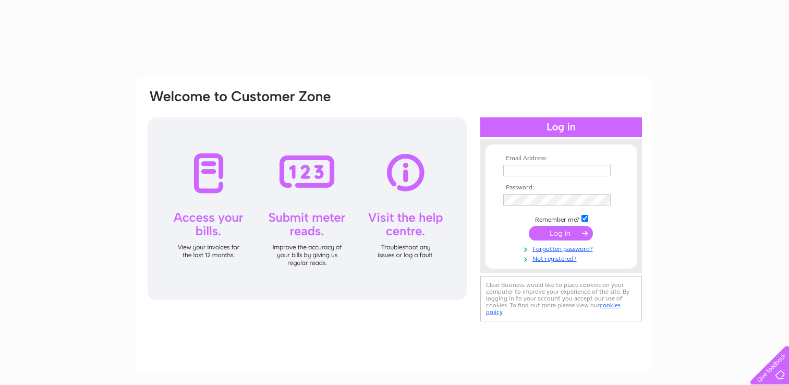 Image resolution: width=789 pixels, height=385 pixels. What do you see at coordinates (561, 159) in the screenshot?
I see `th: Email Address:` at bounding box center [561, 159].